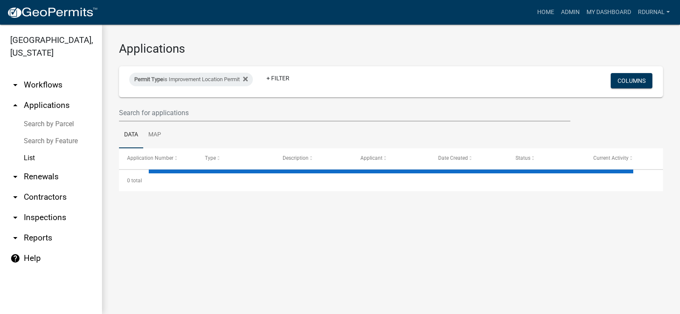 The height and width of the screenshot is (314, 680). I want to click on datatable-header-cell: Type, so click(235, 158).